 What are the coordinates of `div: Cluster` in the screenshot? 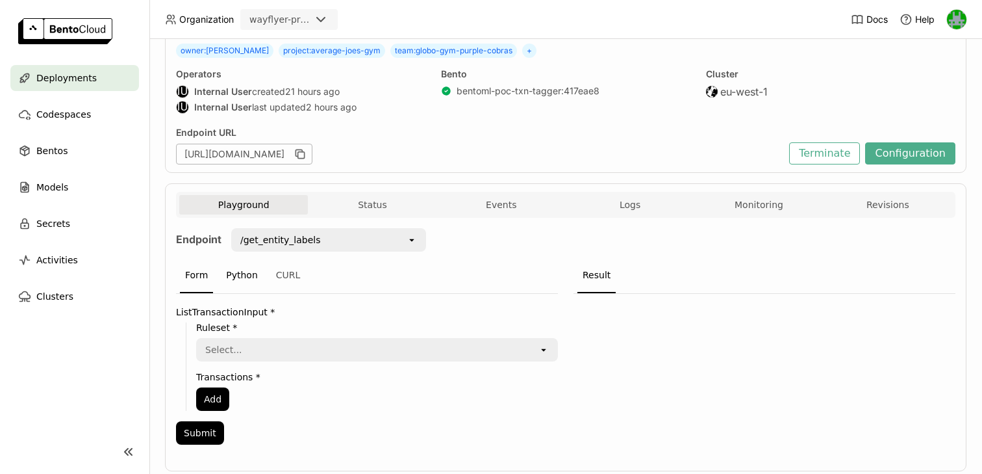 It's located at (831, 74).